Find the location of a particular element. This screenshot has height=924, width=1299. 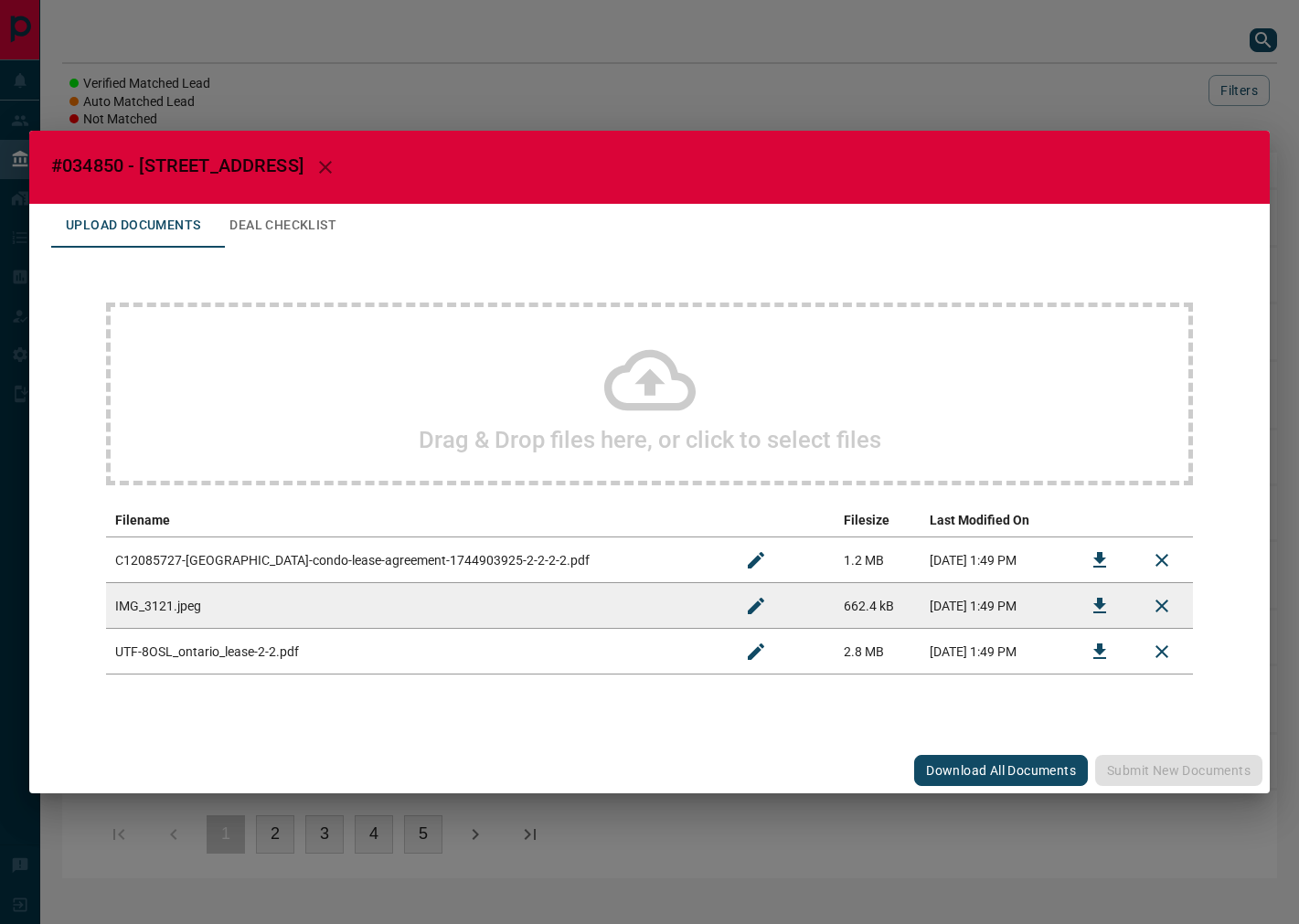

div: Drag & Drop files here, or click to select files is located at coordinates (650, 394).